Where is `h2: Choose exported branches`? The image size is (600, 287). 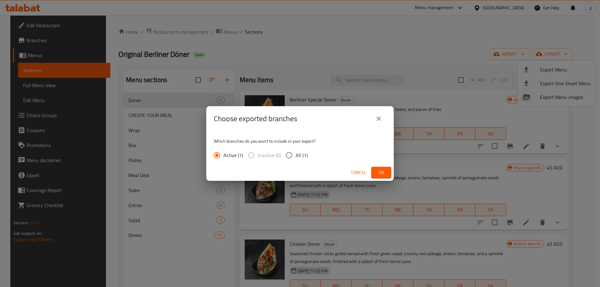
h2: Choose exported branches is located at coordinates (255, 119).